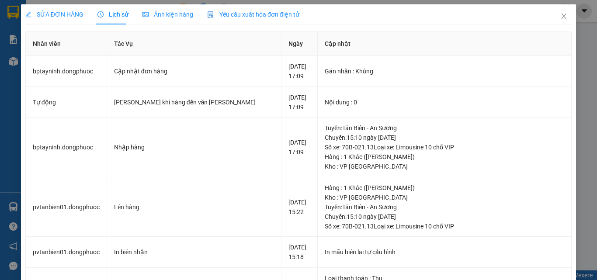 This screenshot has width=597, height=280. What do you see at coordinates (444, 102) in the screenshot?
I see `div: Nội dung : 0` at bounding box center [444, 102].